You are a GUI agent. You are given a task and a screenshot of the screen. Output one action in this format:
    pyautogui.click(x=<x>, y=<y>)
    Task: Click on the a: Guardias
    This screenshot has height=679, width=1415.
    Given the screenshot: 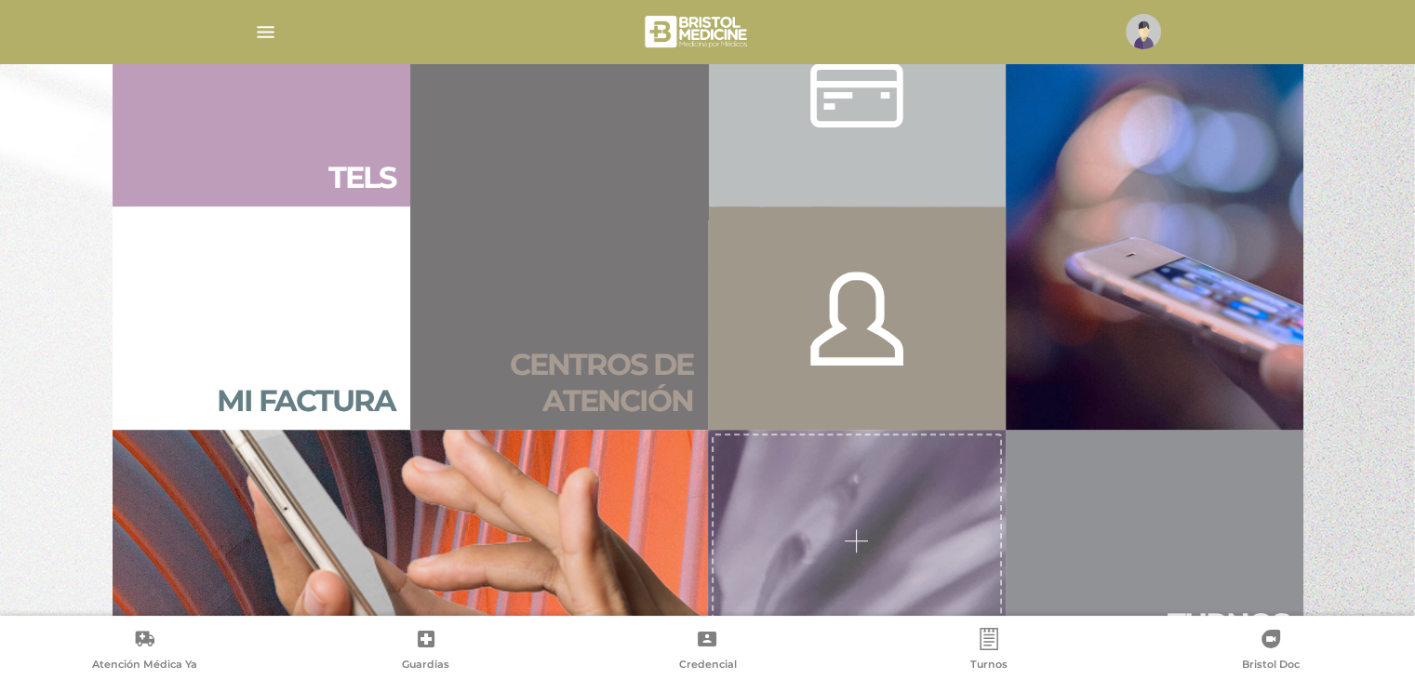 What is the action you would take?
    pyautogui.click(x=426, y=651)
    